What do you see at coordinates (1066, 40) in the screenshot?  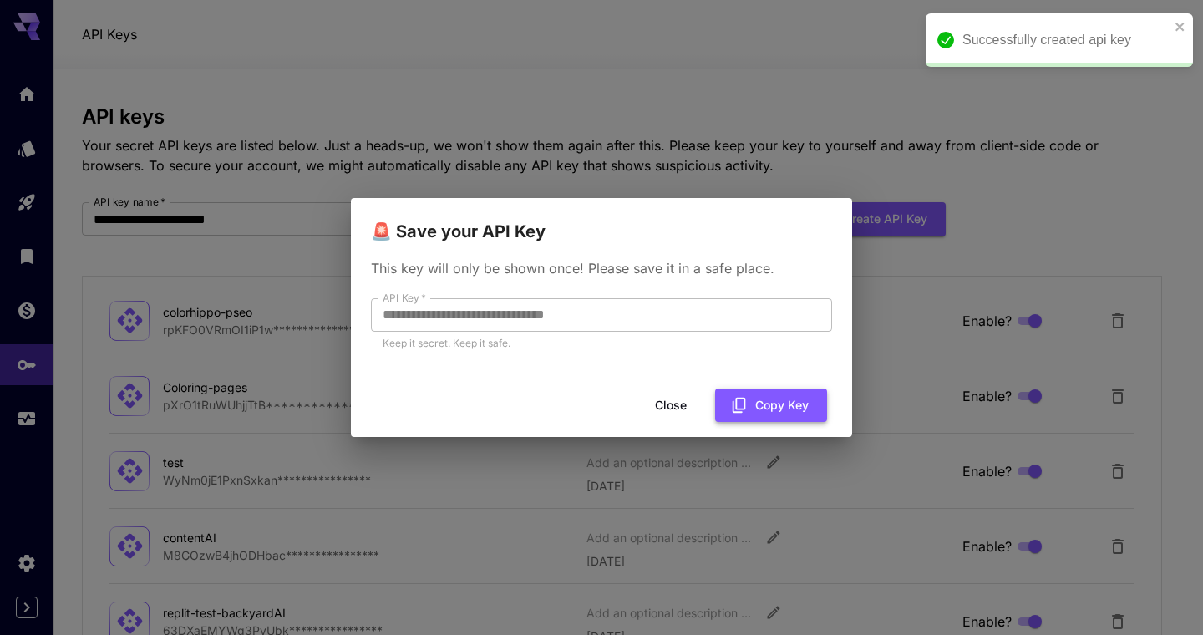 I see `div: Successfully created api key` at bounding box center [1066, 40].